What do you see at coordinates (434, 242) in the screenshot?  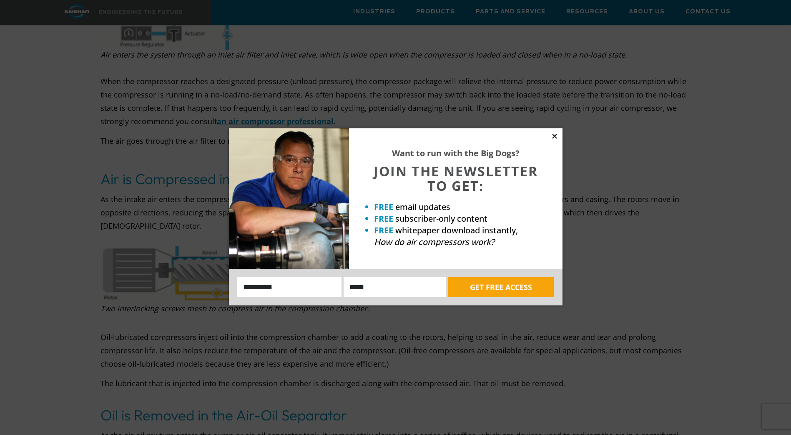 I see `em: How do air compressors work?` at bounding box center [434, 242].